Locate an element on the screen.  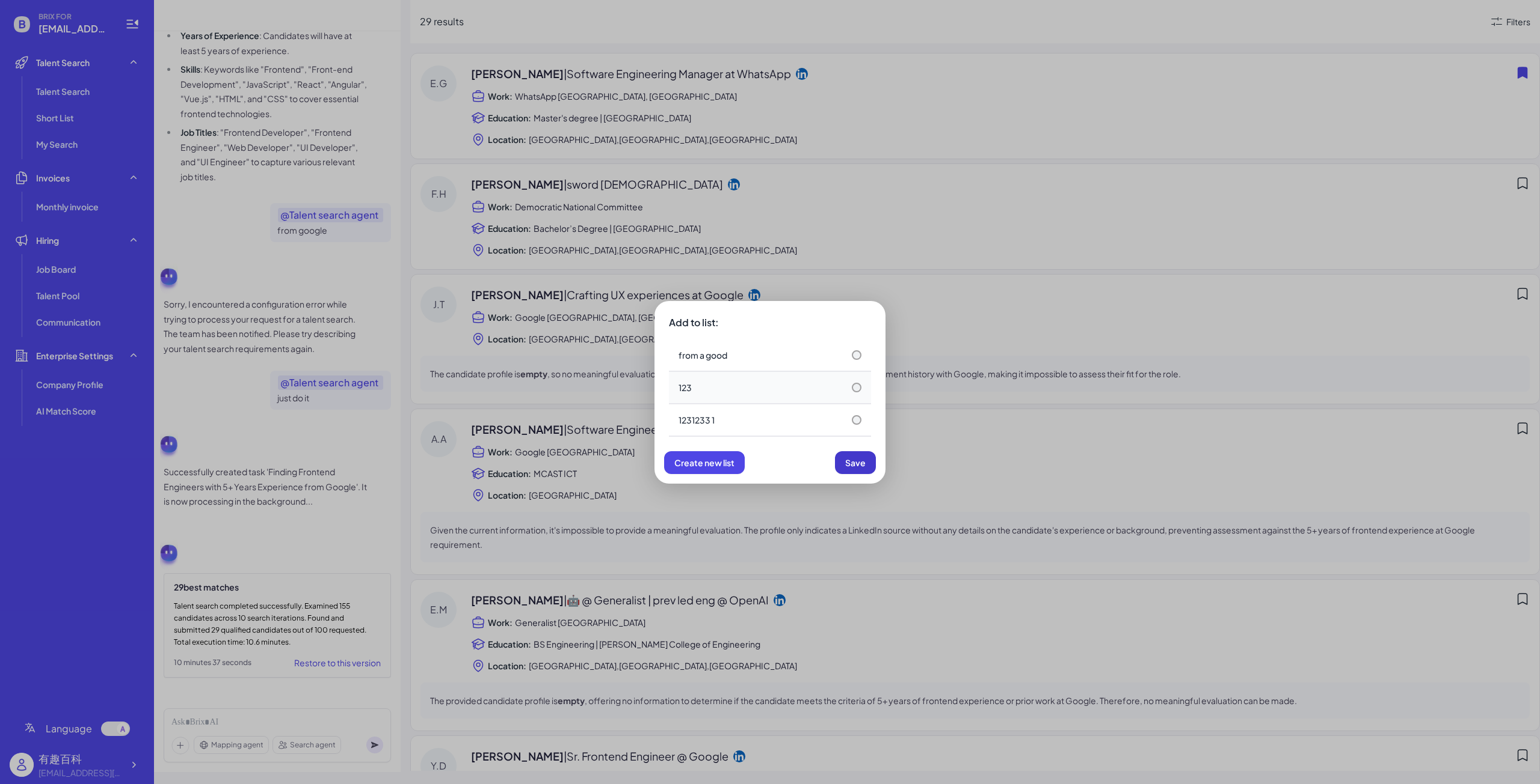
button: Create new list is located at coordinates (704, 463).